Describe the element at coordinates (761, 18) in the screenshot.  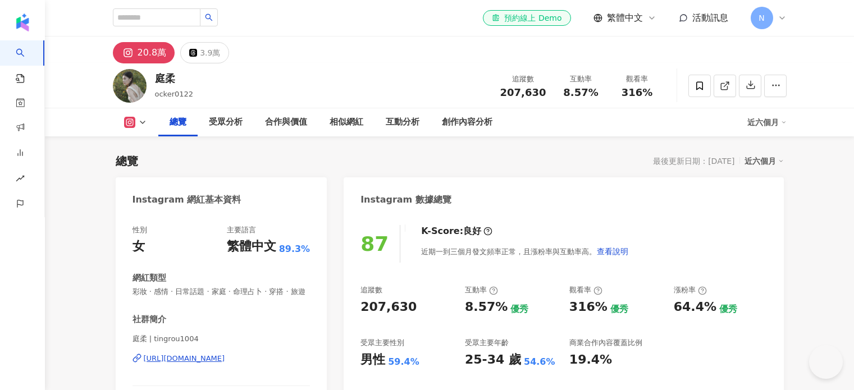
I see `span: N` at that location.